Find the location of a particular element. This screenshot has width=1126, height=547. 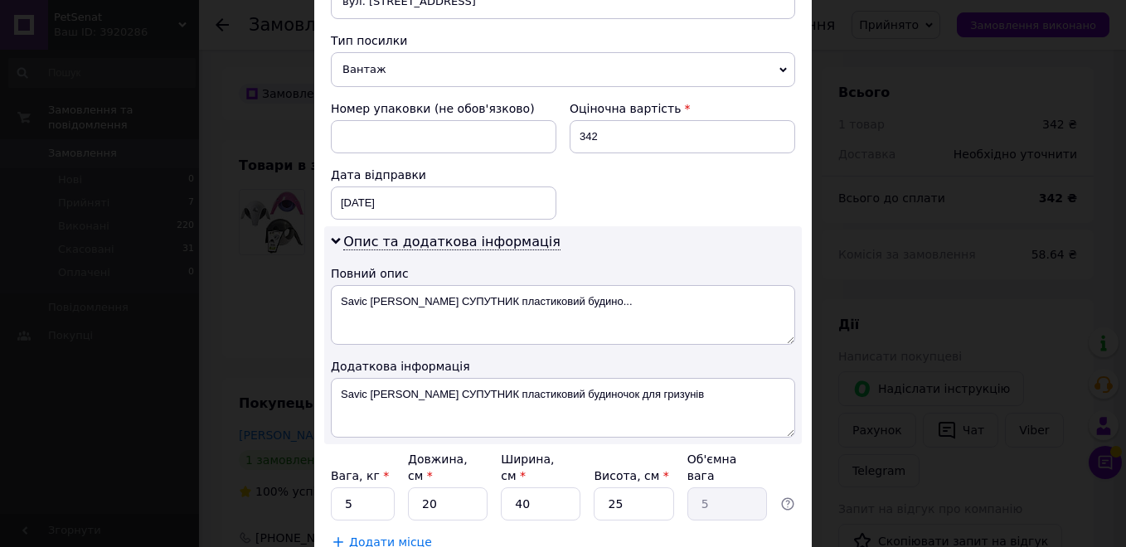

label: Довжина, см is located at coordinates (438, 468).